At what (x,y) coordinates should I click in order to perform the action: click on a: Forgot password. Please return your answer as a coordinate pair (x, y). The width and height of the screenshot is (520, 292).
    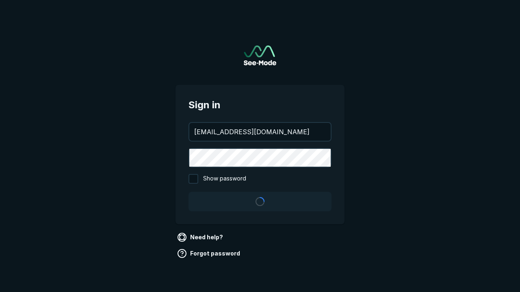
    Looking at the image, I should click on (209, 254).